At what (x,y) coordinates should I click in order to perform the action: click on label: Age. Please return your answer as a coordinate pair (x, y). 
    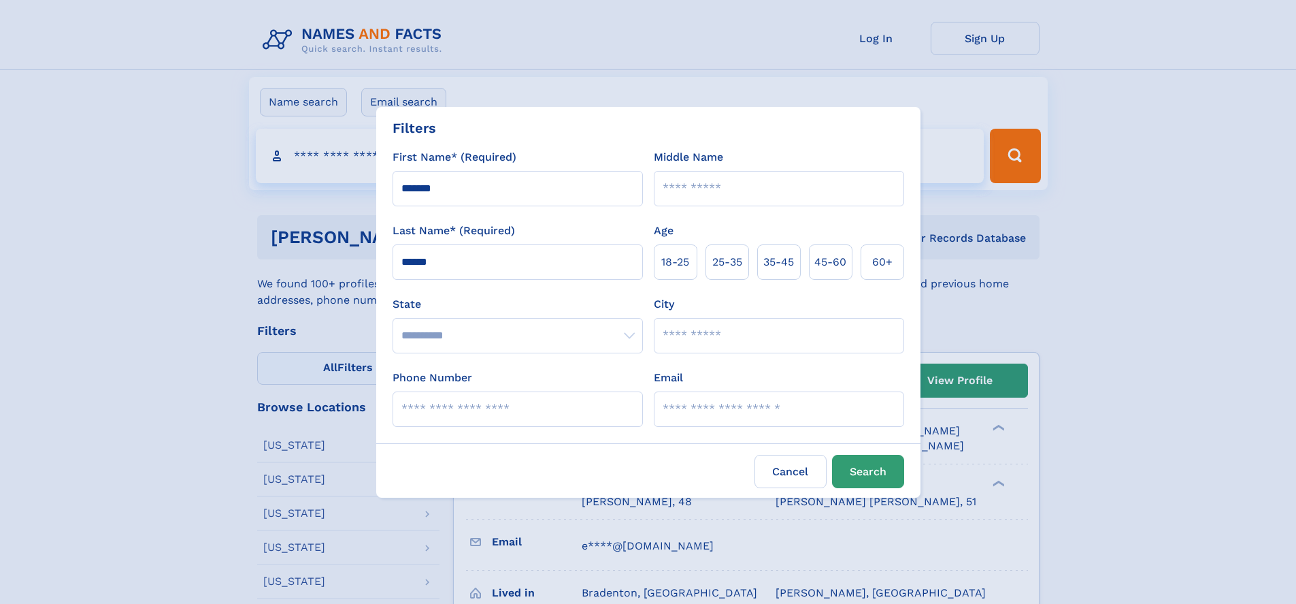
    Looking at the image, I should click on (663, 231).